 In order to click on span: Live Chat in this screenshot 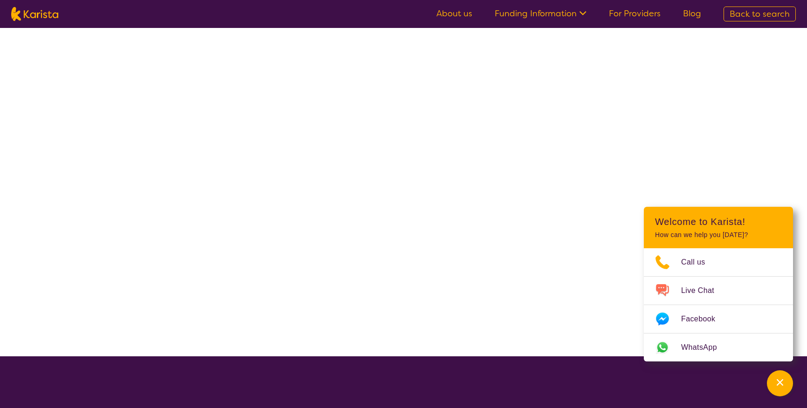, I will do `click(703, 291)`.